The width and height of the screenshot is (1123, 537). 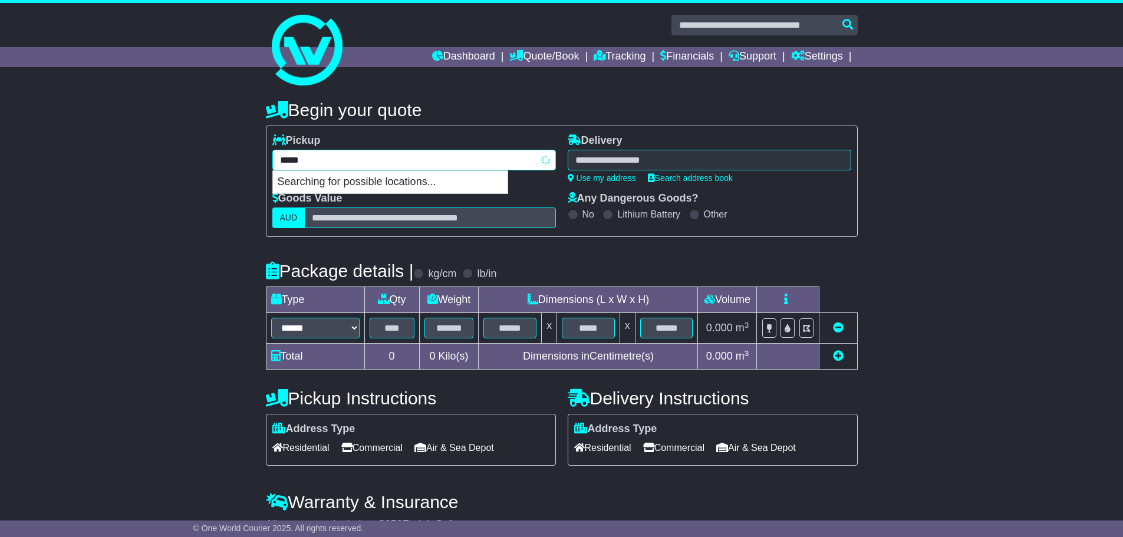 What do you see at coordinates (716, 214) in the screenshot?
I see `label: Other` at bounding box center [716, 214].